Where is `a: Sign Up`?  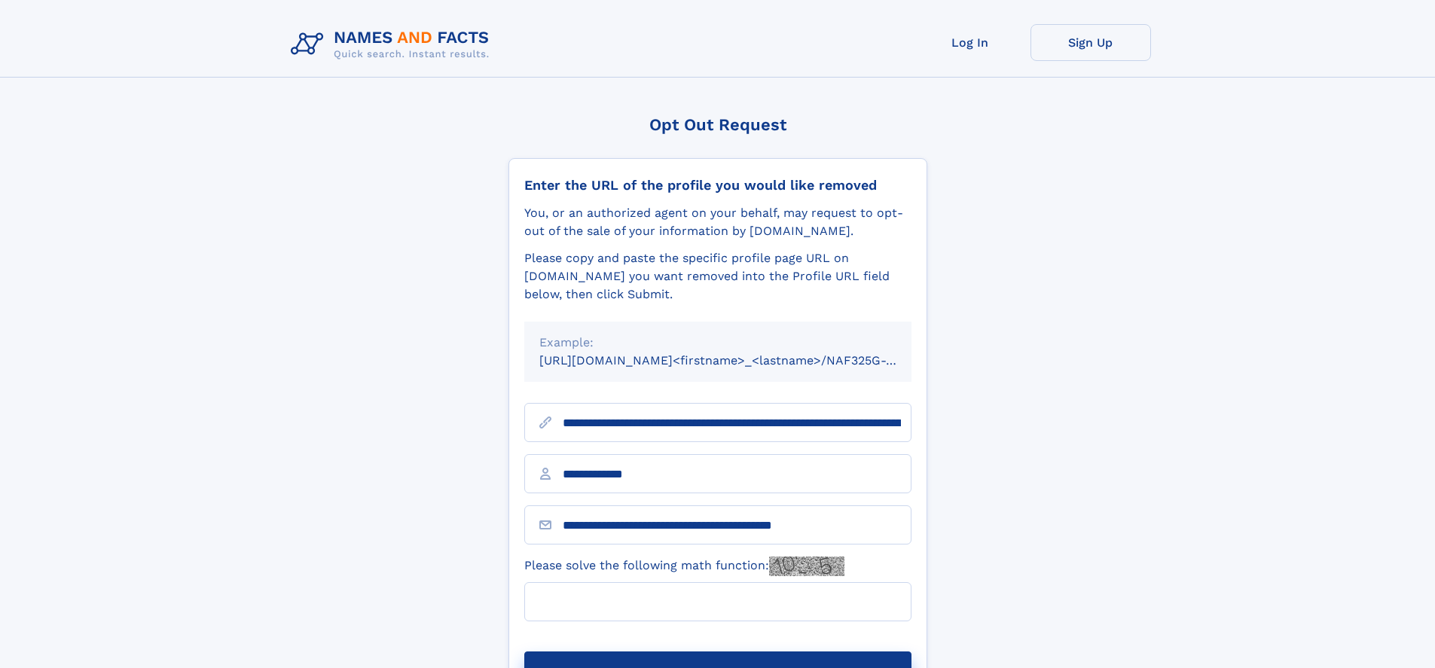 a: Sign Up is located at coordinates (1090, 42).